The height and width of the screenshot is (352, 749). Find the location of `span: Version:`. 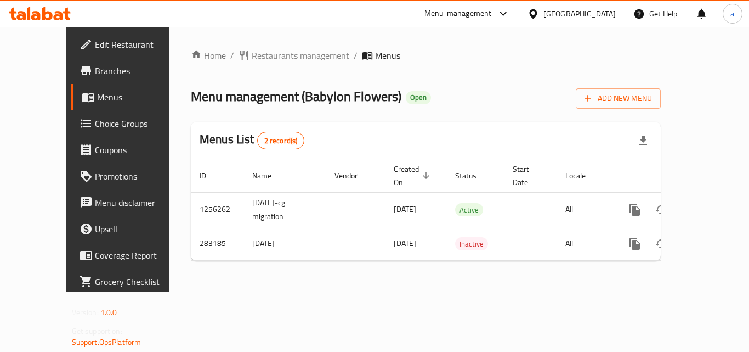

span: Version: is located at coordinates (85, 312).